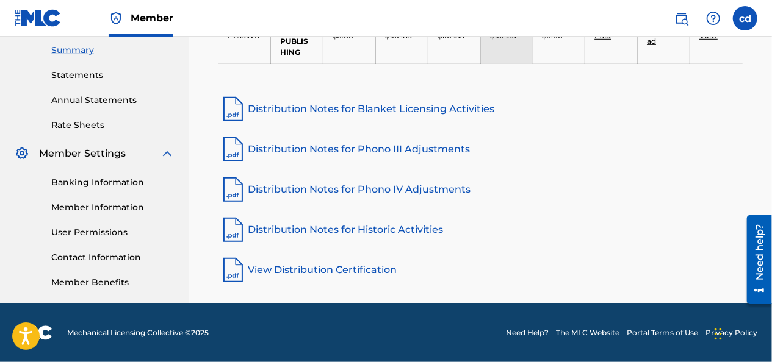 The image size is (772, 362). Describe the element at coordinates (113, 207) in the screenshot. I see `a: Member Information` at that location.